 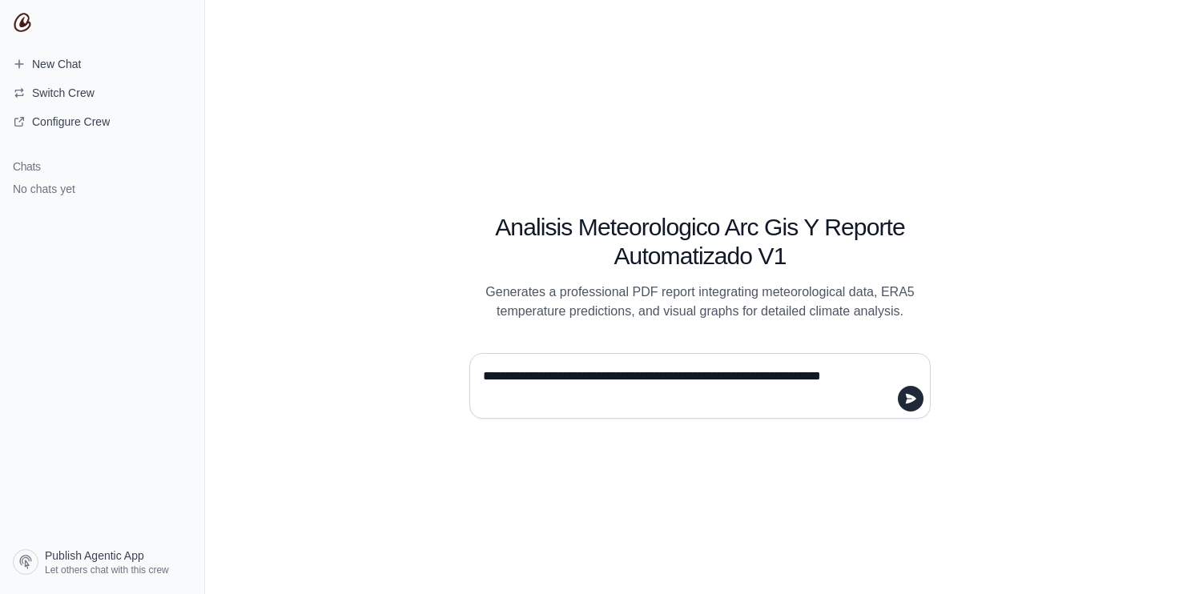 What do you see at coordinates (70, 122) in the screenshot?
I see `span: Configure Crew` at bounding box center [70, 122].